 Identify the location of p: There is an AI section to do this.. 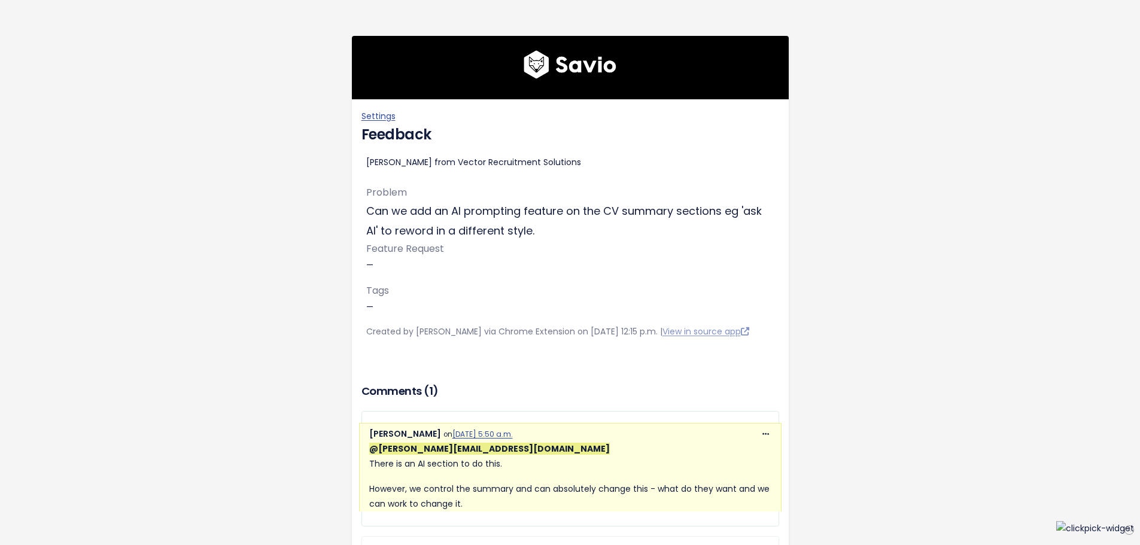
(571, 457).